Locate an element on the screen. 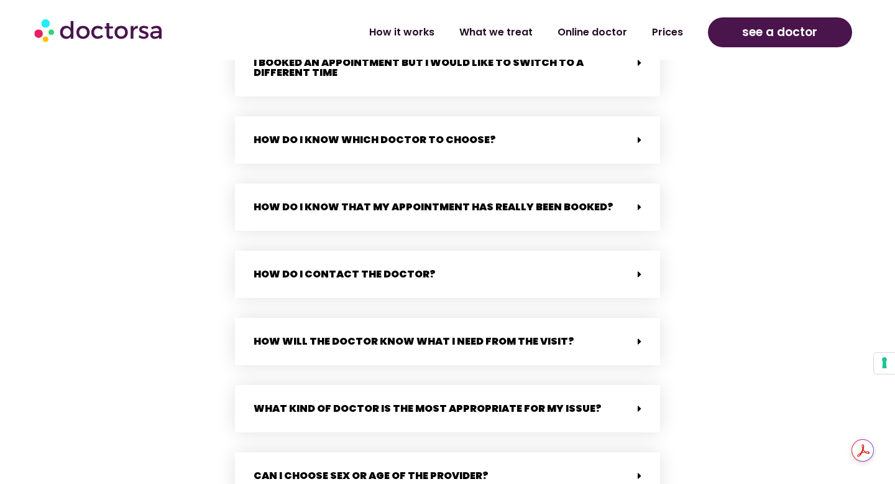  a: How do I know that my appointment has really been booked? is located at coordinates (433, 206).